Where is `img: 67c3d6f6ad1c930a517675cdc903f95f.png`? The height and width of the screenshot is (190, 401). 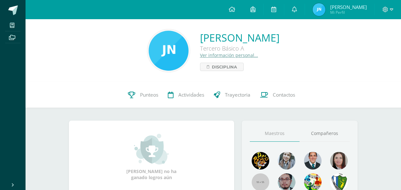 img: 67c3d6f6ad1c930a517675cdc903f95f.png is located at coordinates (339, 160).